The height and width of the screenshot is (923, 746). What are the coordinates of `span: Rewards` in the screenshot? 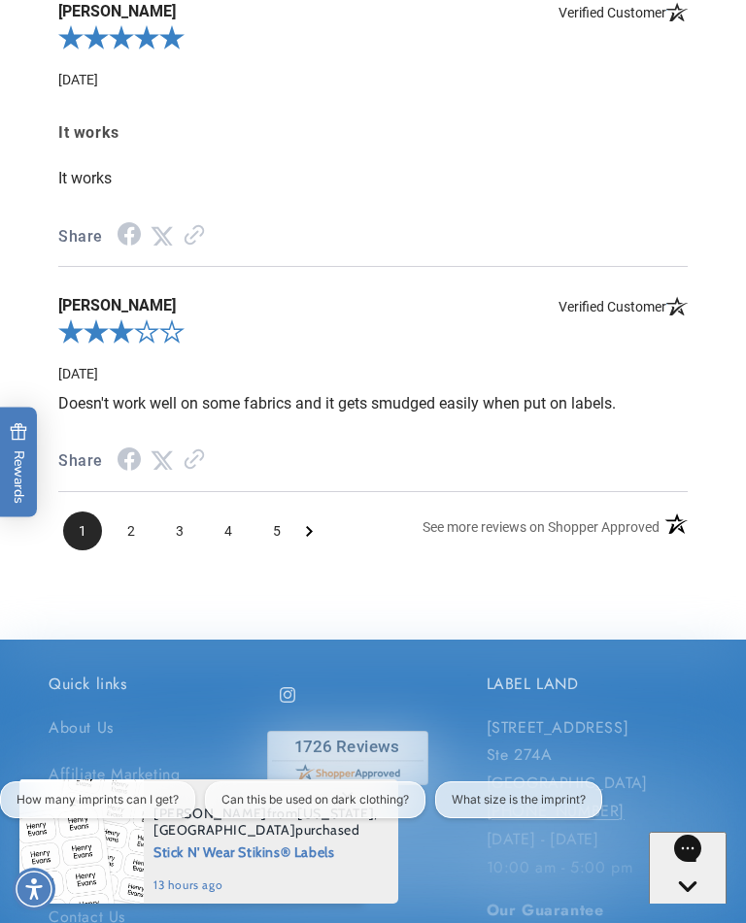 It's located at (18, 462).